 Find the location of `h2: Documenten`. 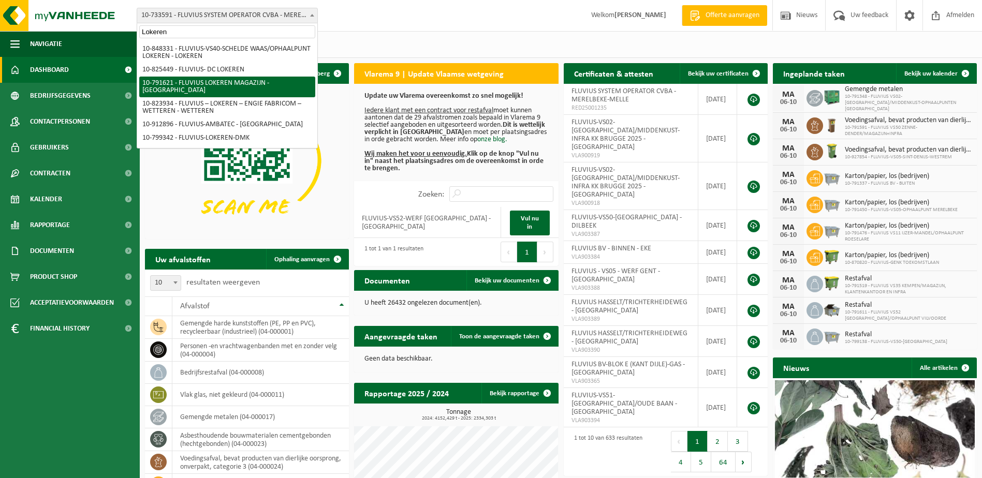

h2: Documenten is located at coordinates (387, 280).